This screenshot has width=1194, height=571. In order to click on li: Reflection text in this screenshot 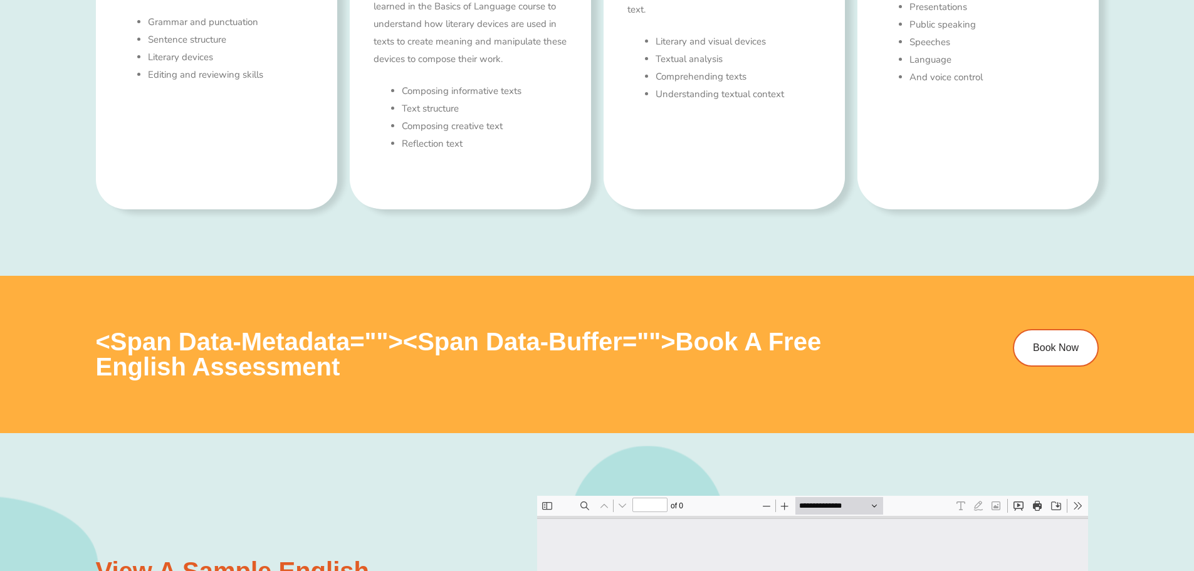, I will do `click(484, 144)`.